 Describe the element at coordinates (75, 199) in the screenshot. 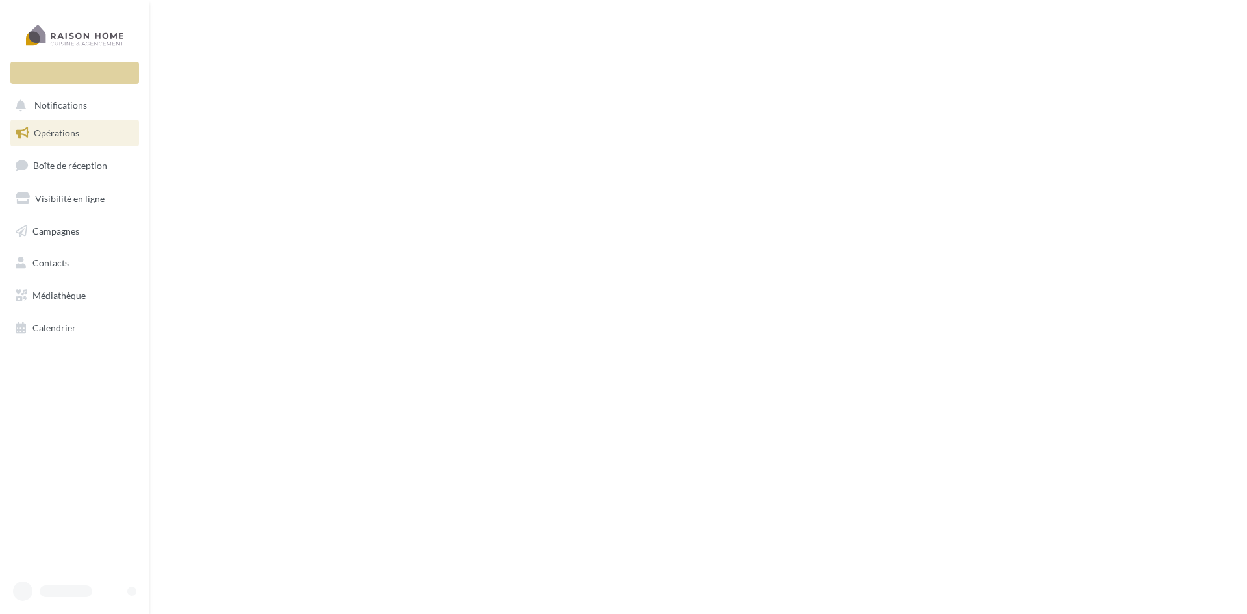

I see `a: Visibilité en ligne` at that location.